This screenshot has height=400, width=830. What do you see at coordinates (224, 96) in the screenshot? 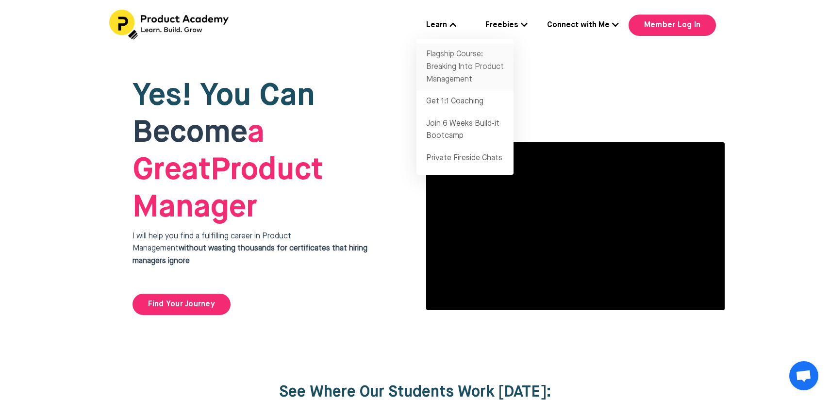
I see `span: Yes! You Can` at bounding box center [224, 96].